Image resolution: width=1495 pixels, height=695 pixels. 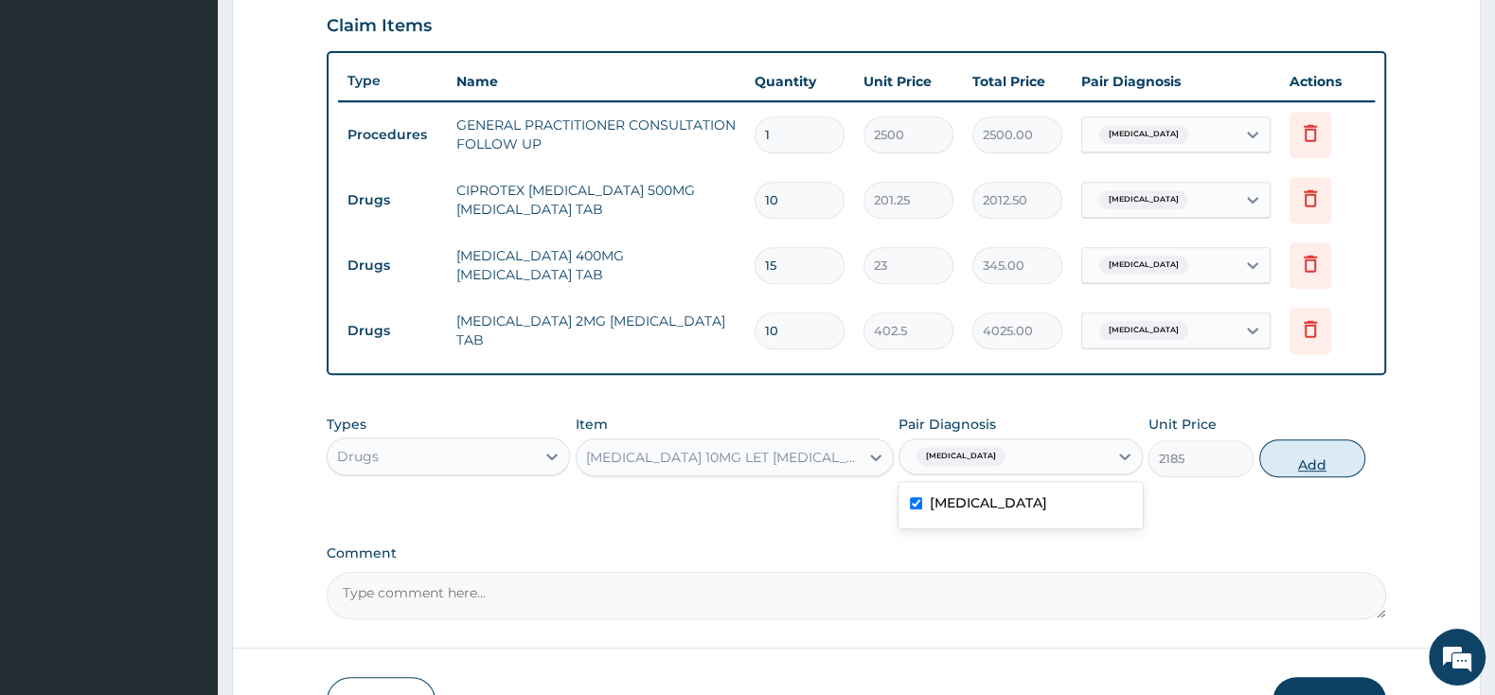 I want to click on label: Comment, so click(x=856, y=553).